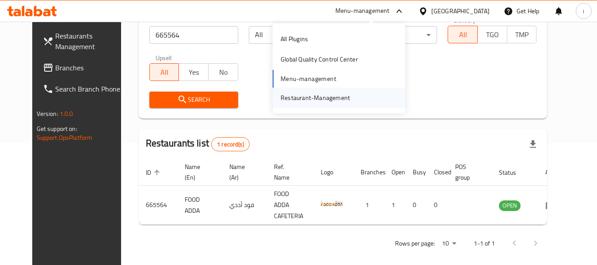  I want to click on td: FOOD ADDA, so click(200, 205).